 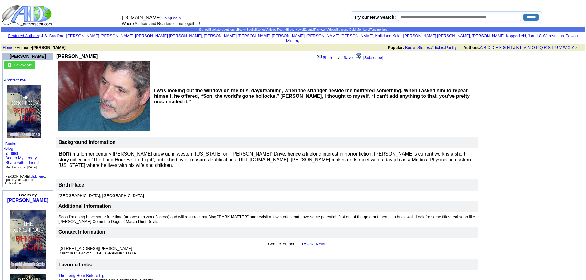 What do you see at coordinates (343, 30) in the screenshot?
I see `a: Success` at bounding box center [343, 30].